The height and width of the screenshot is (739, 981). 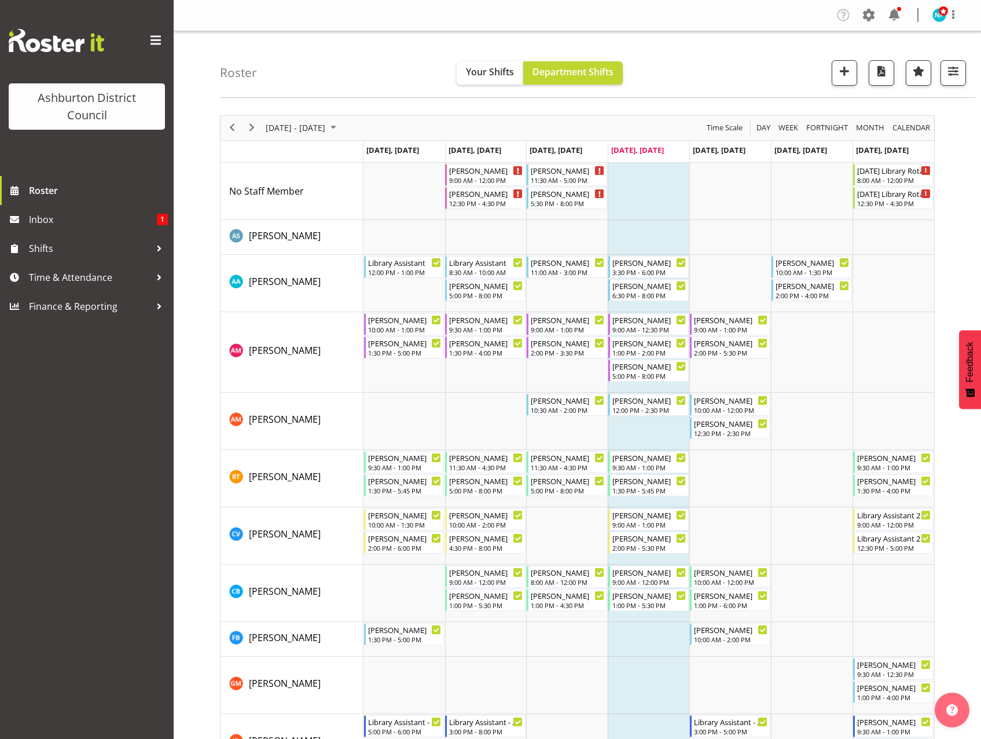 What do you see at coordinates (648, 485) in the screenshot?
I see `div: Ben Tomassetti"s event - Ben Tomassetti Begin From Thursday, September 11, 2025 at 1:30:00 PM GMT...` at bounding box center [648, 485].